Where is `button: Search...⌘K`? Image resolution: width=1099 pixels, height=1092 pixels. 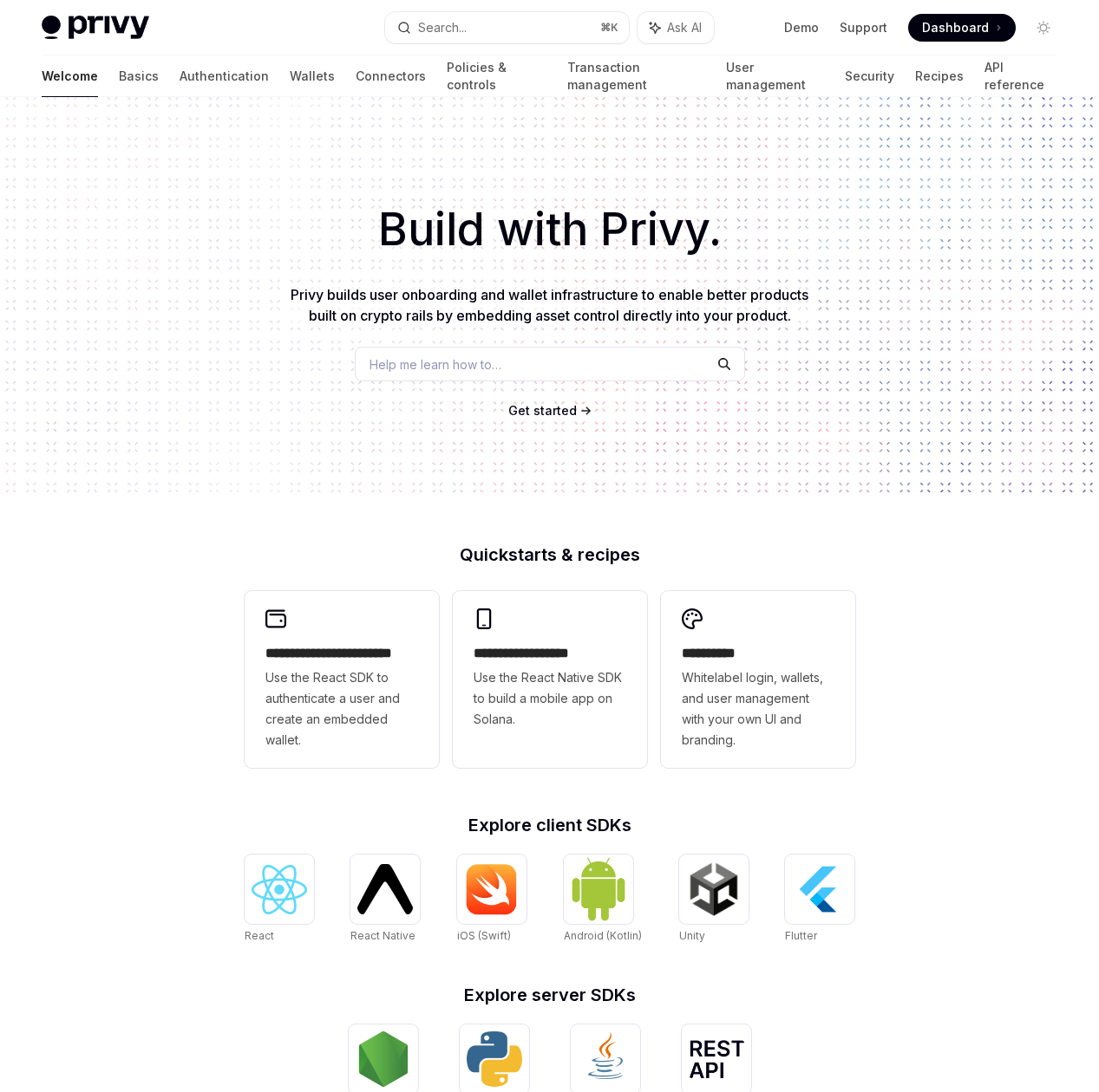 button: Search...⌘K is located at coordinates (508, 27).